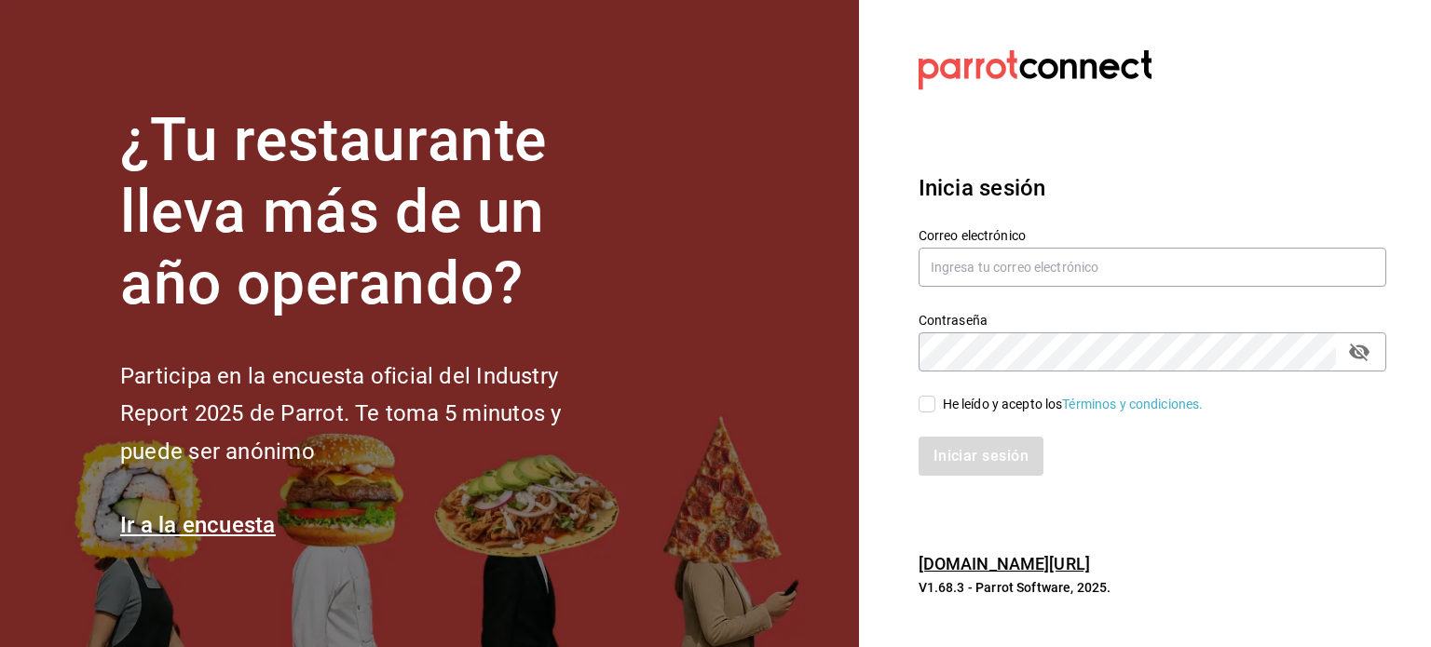 This screenshot has width=1431, height=647. I want to click on p: V1.68.3 - Parrot Software, 2025., so click(1152, 588).